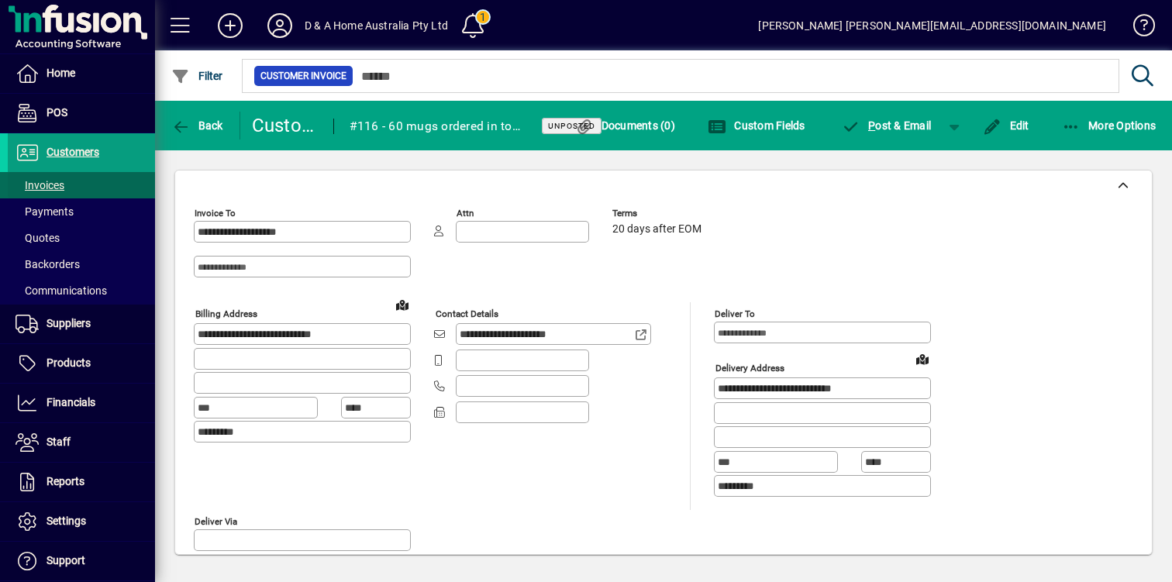 This screenshot has height=582, width=1172. I want to click on span: 20 days after EOM, so click(657, 230).